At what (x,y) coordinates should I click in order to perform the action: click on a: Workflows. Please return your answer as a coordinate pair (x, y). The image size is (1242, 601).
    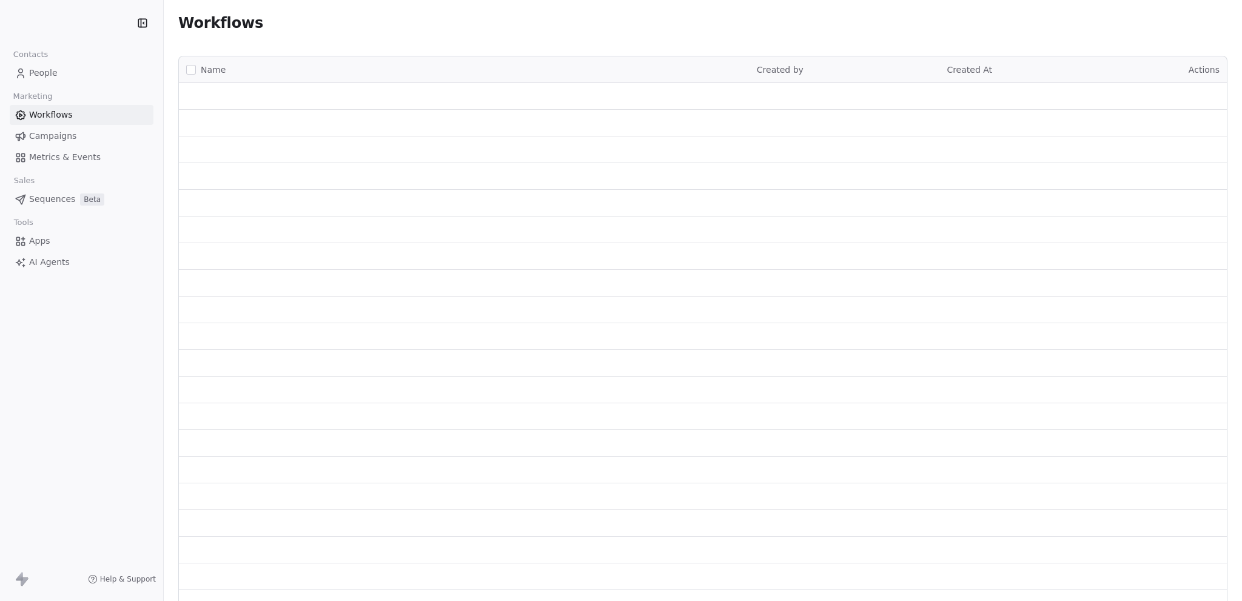
    Looking at the image, I should click on (81, 115).